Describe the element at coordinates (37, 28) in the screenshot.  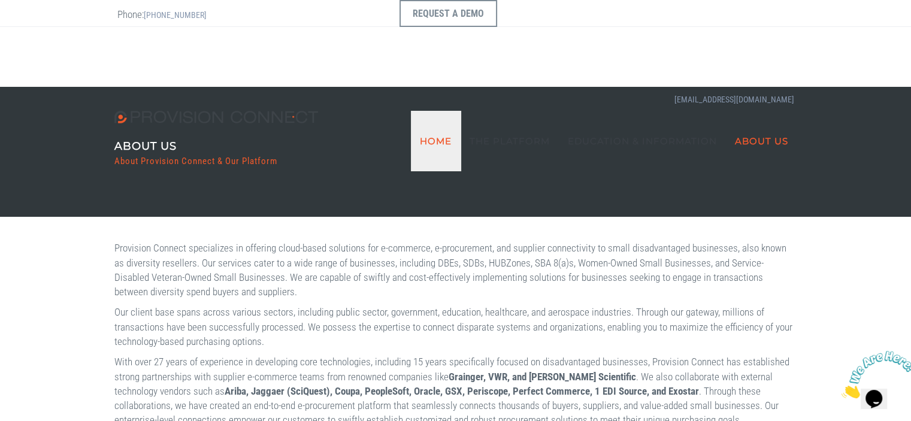
I see `div: CloseChat attention grabber` at that location.